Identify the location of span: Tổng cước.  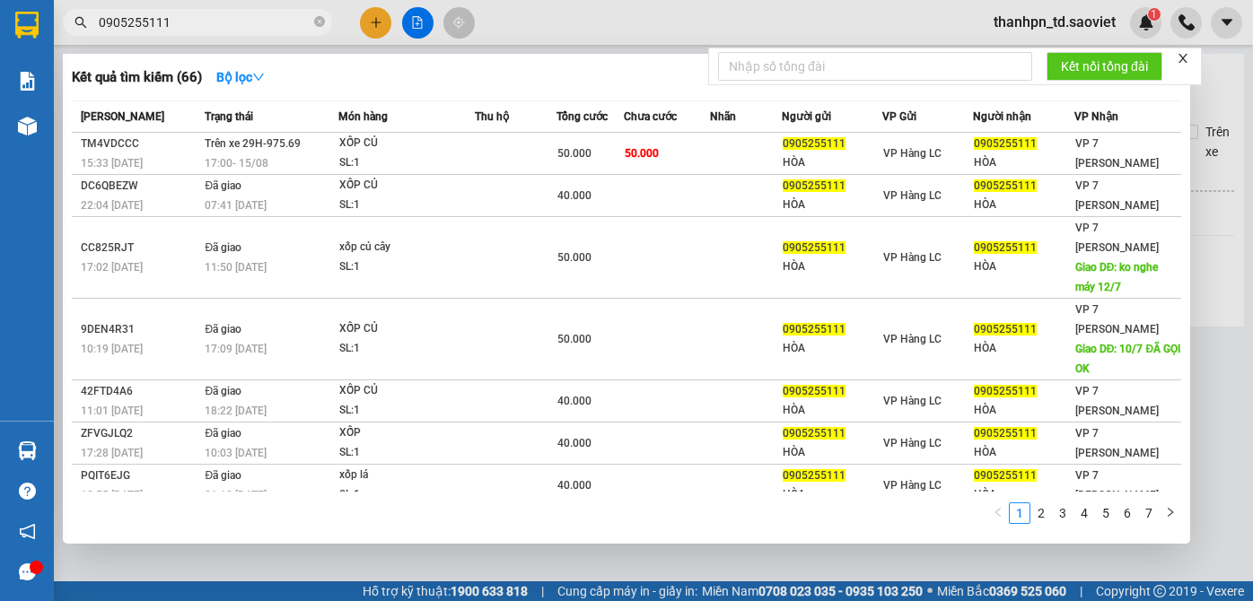
(581, 117).